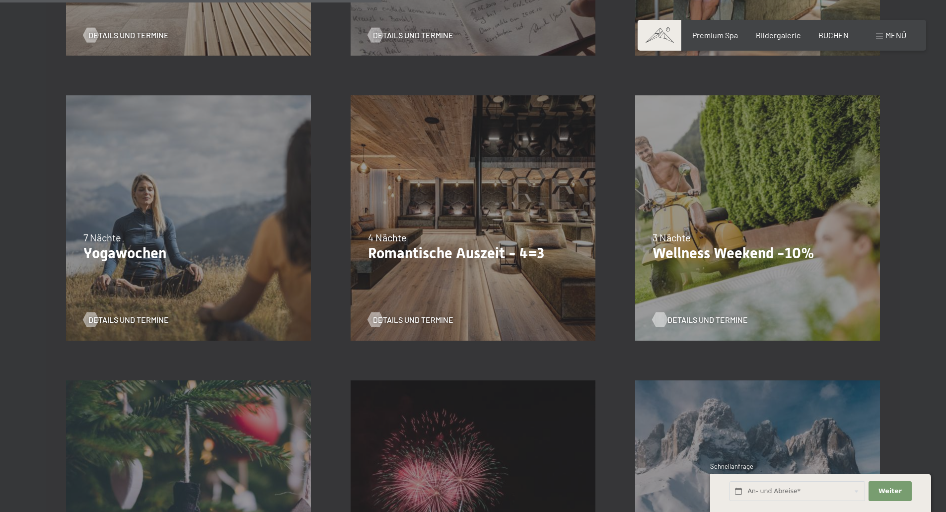  Describe the element at coordinates (387, 237) in the screenshot. I see `span: 4 Nächte` at that location.